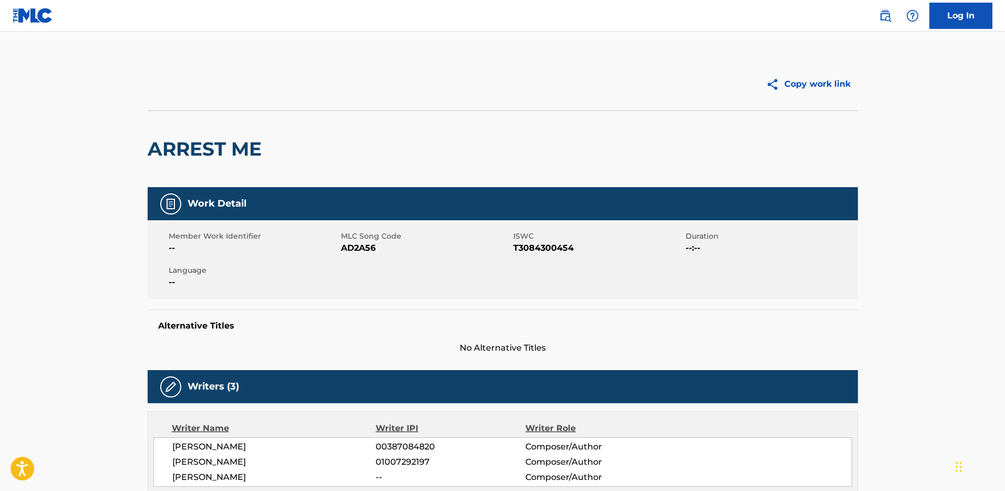 This screenshot has width=1005, height=491. What do you see at coordinates (450, 462) in the screenshot?
I see `span: 01007292197` at bounding box center [450, 462].